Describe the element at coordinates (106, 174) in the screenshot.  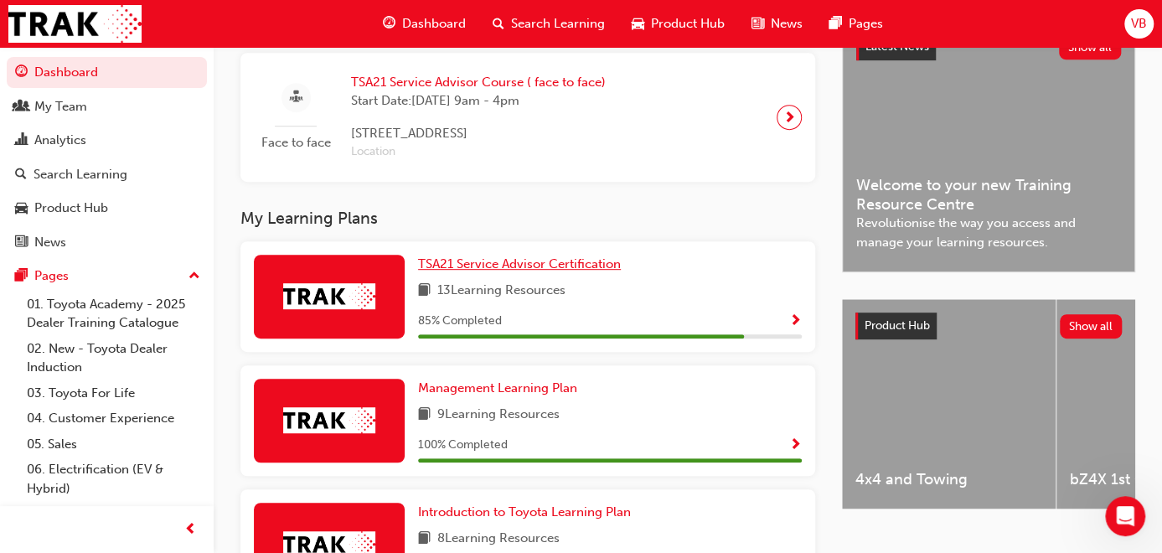
I see `a: Search Learning` at that location.